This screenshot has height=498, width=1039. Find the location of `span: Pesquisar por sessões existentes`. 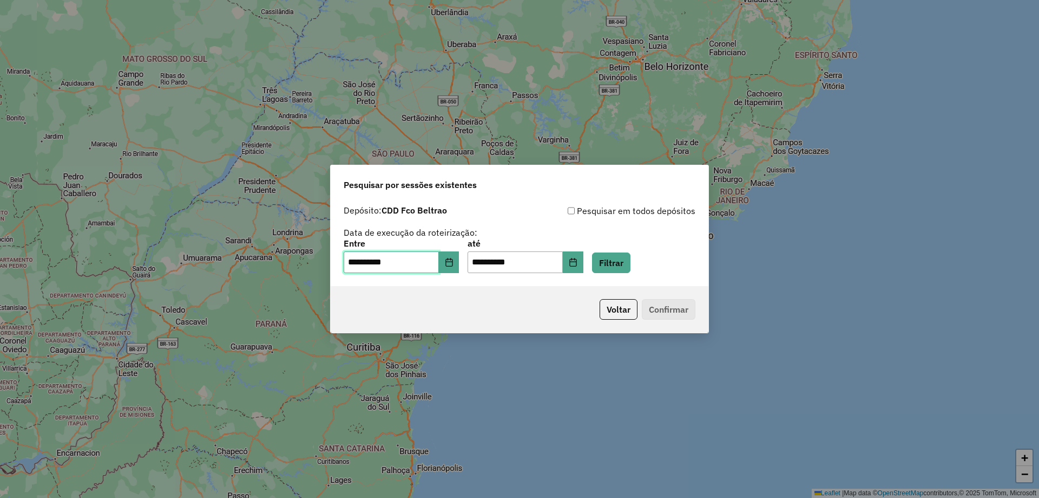

span: Pesquisar por sessões existentes is located at coordinates (410, 185).